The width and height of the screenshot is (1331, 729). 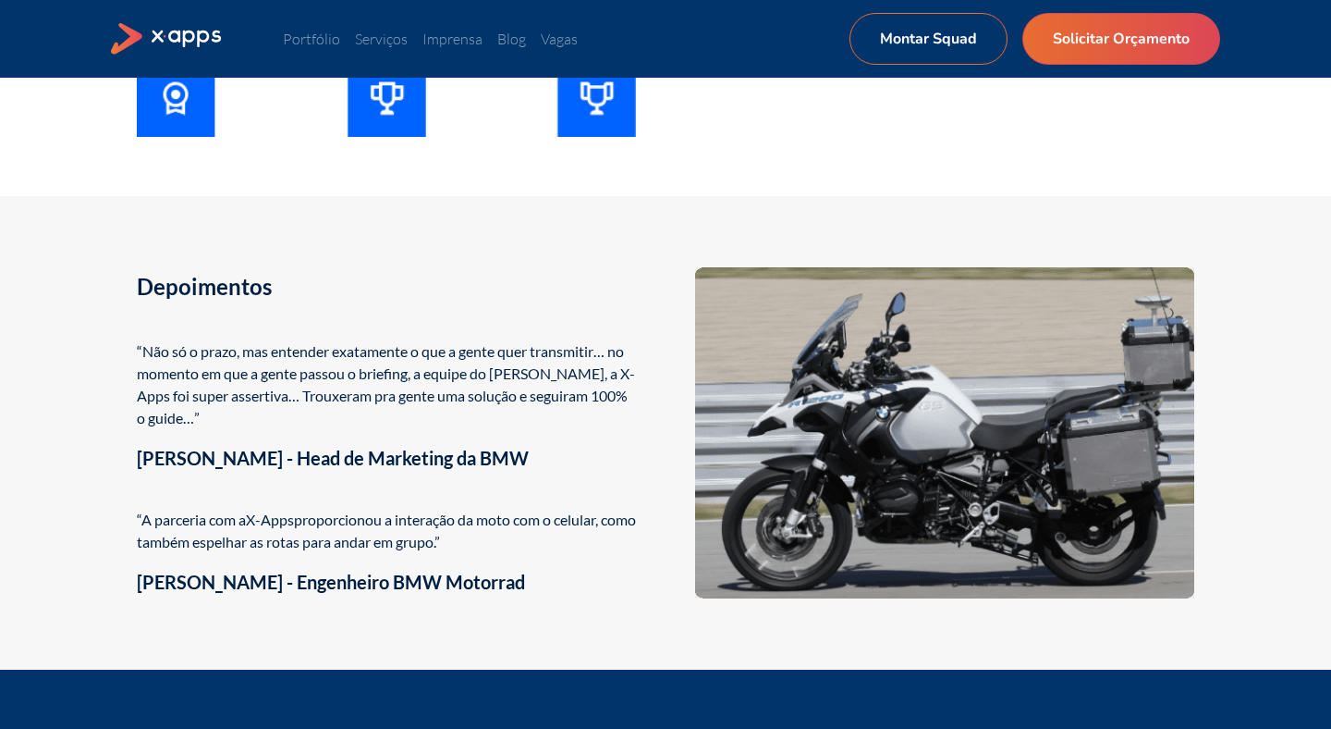 I want to click on a: Vagas, so click(x=559, y=39).